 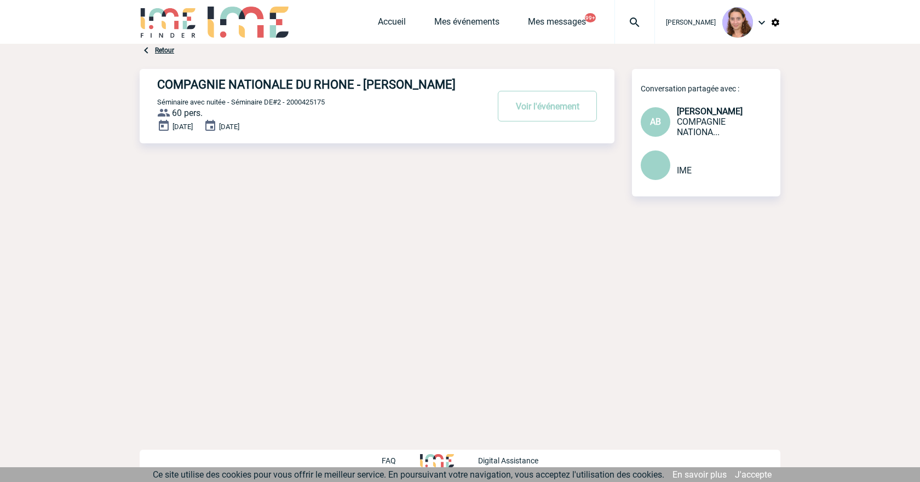 What do you see at coordinates (701, 127) in the screenshot?
I see `span: COMPAGNIE NATIONALE DU RHONE` at bounding box center [701, 127].